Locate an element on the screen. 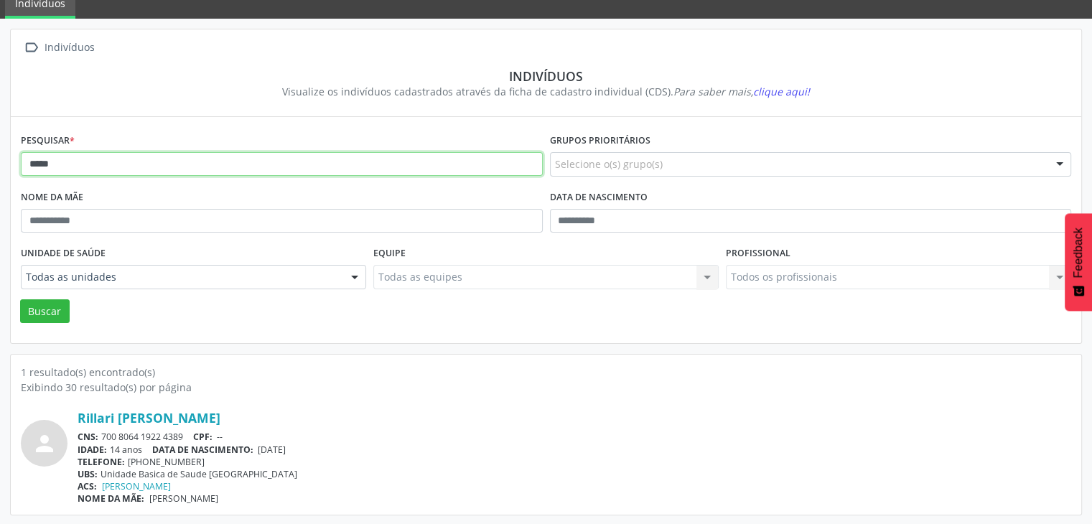 The image size is (1092, 524). i: Para saber mais, is located at coordinates (742, 91).